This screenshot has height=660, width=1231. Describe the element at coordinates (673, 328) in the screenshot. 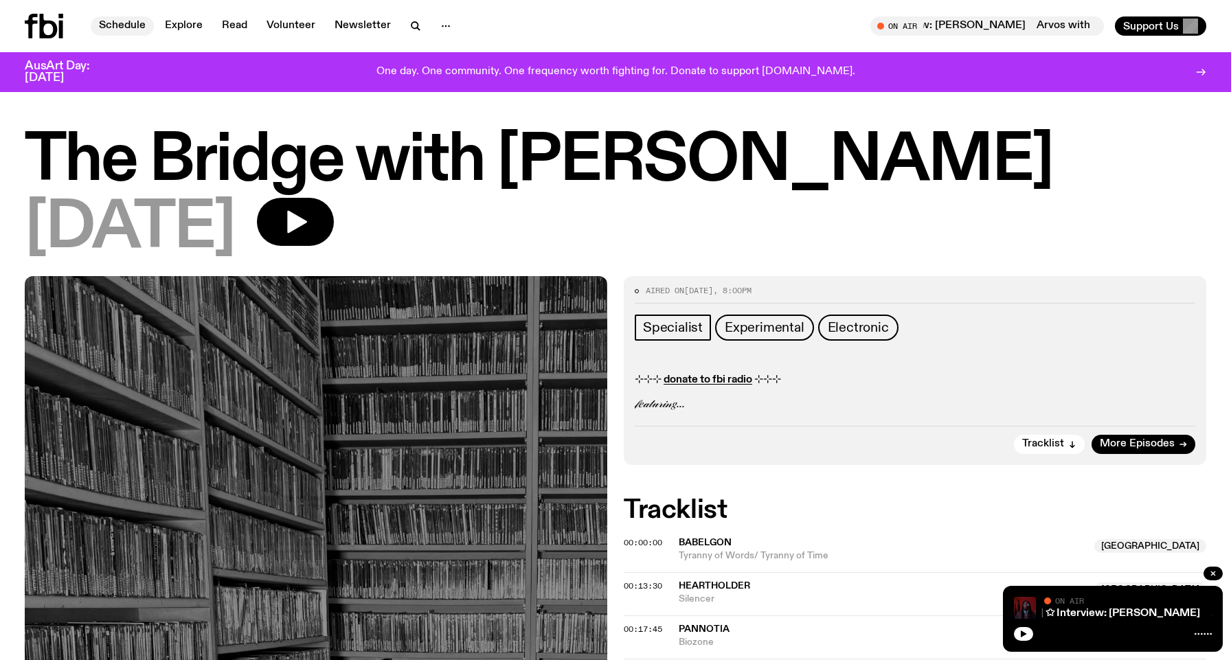

I see `a: Specialist` at that location.